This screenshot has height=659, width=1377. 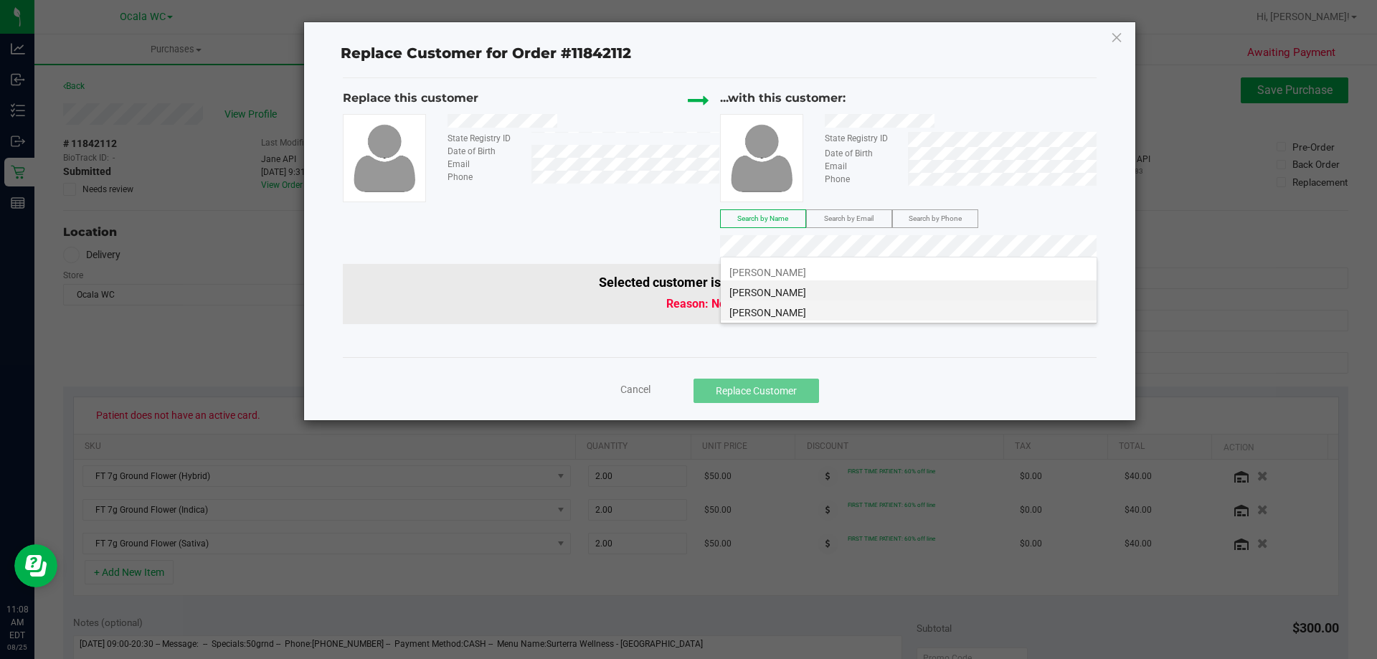 What do you see at coordinates (410, 98) in the screenshot?
I see `span: Replace this customer` at bounding box center [410, 98].